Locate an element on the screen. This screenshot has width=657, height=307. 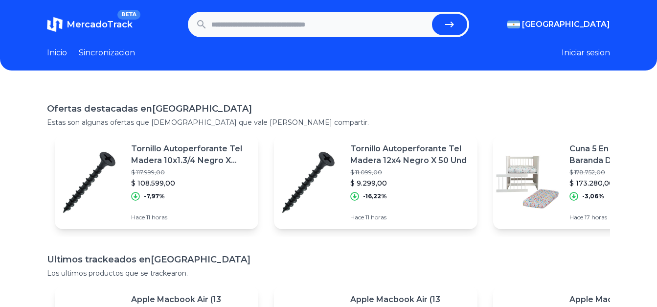
span: MercadoTrack is located at coordinates (99, 24).